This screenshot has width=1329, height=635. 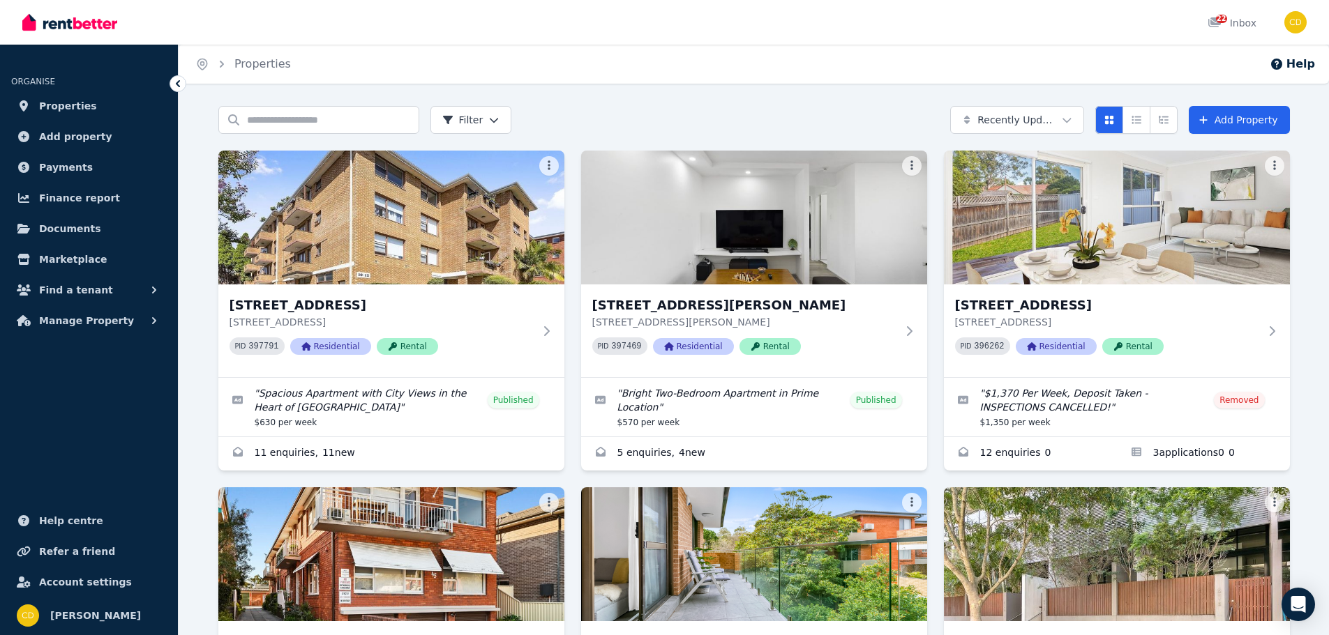 I want to click on div: Open Intercom Messenger, so click(x=1298, y=605).